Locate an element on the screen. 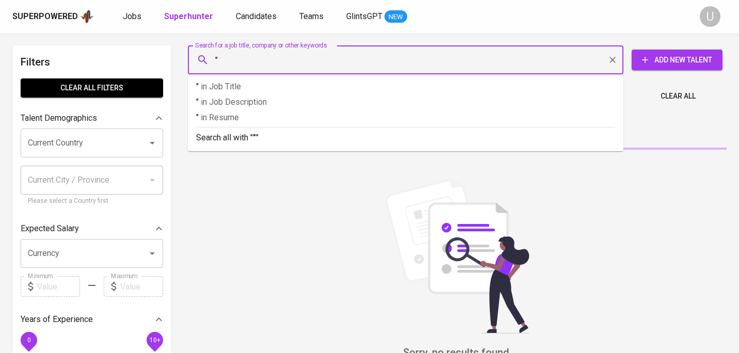 The image size is (739, 353). img: file_searching.svg is located at coordinates (457, 256).